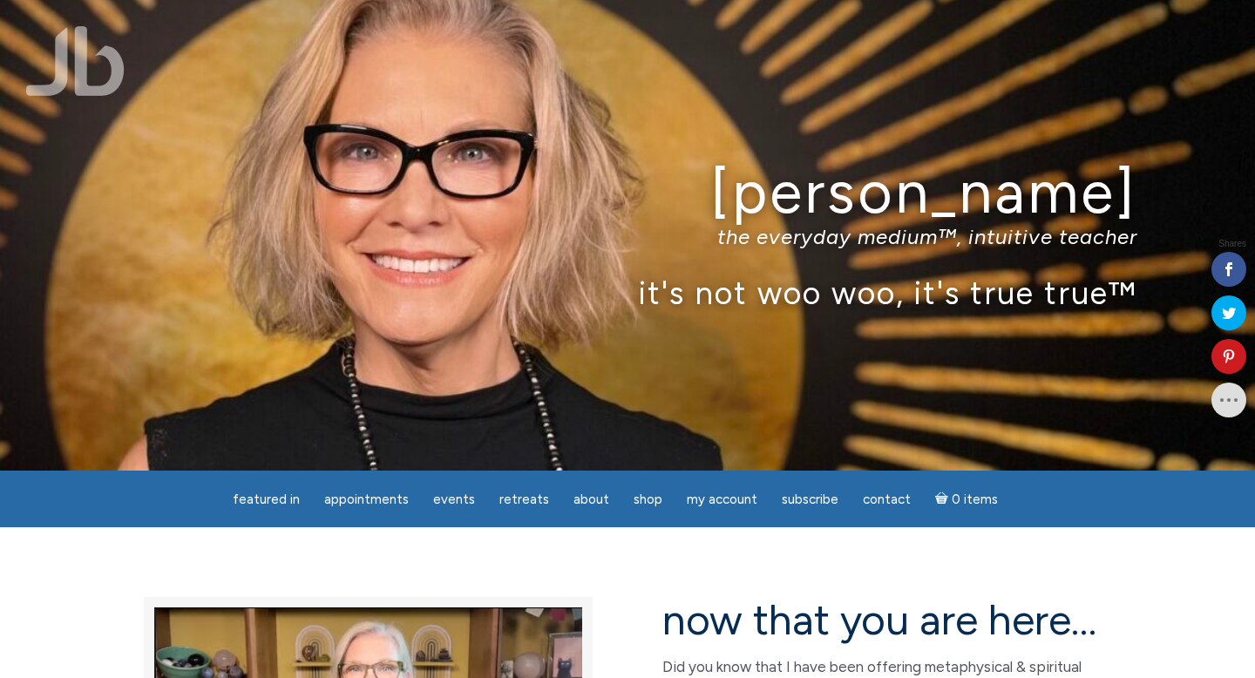 The height and width of the screenshot is (678, 1255). I want to click on span: Events, so click(454, 499).